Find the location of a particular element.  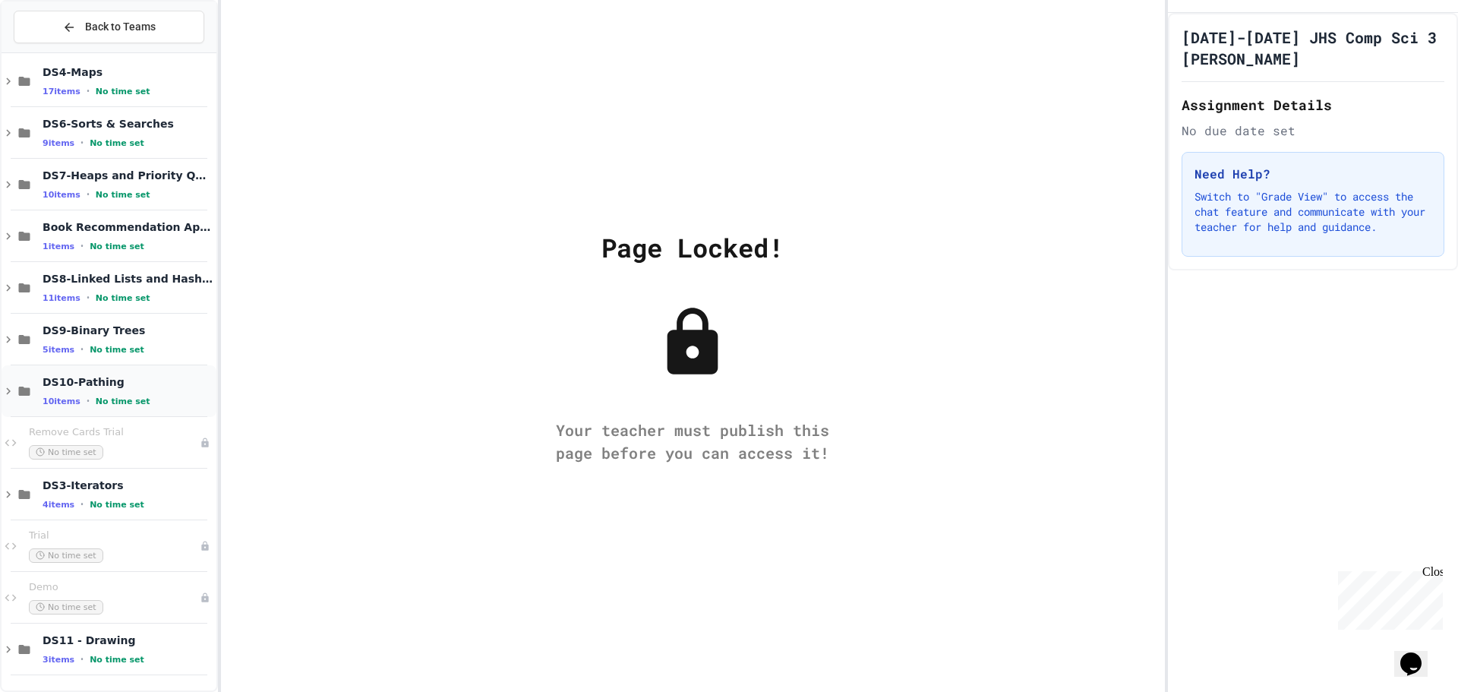

span: DS6-Sorts & Searches is located at coordinates (128, 124).